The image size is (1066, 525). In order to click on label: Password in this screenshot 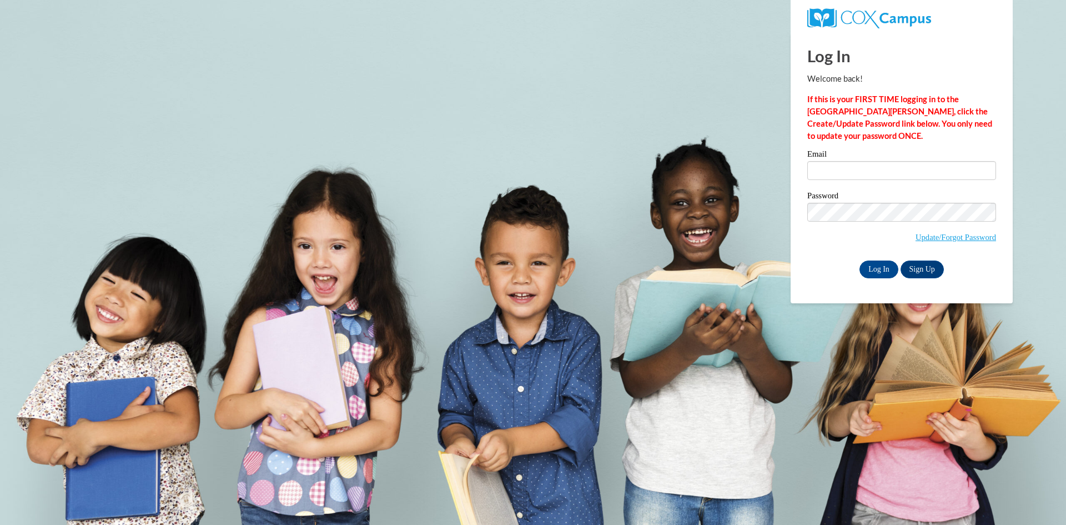, I will do `click(902, 197)`.